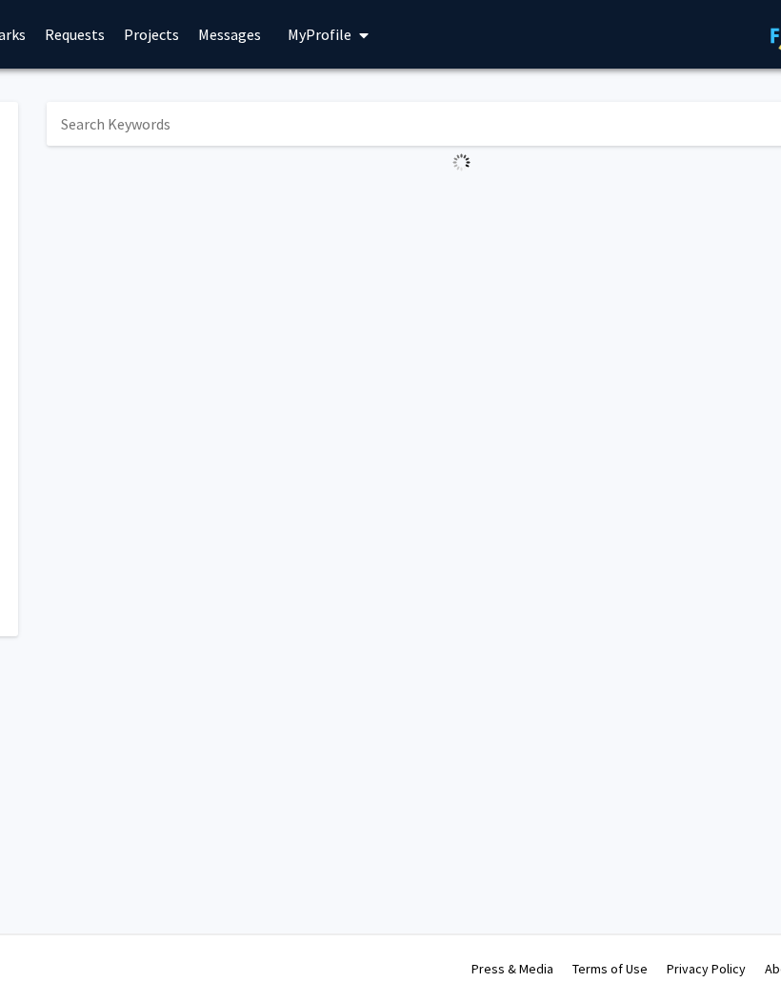 The height and width of the screenshot is (1002, 781). I want to click on a: Projects, so click(151, 34).